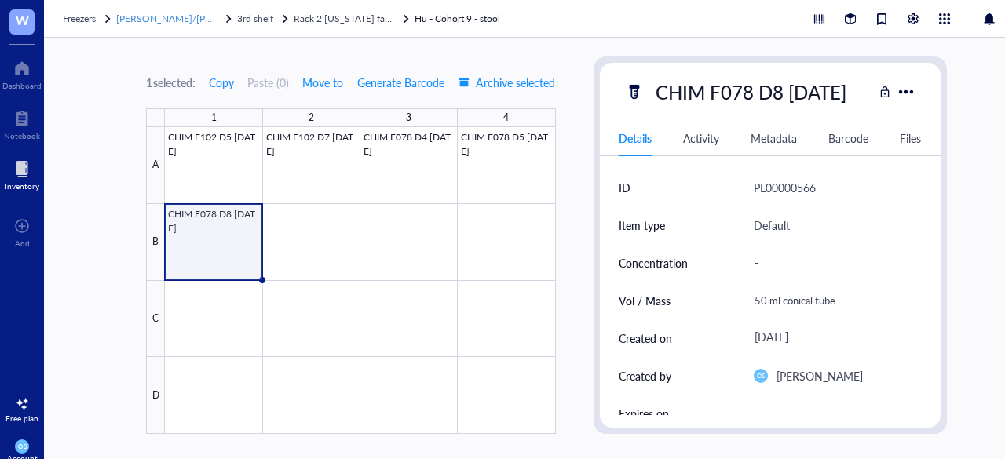  What do you see at coordinates (506, 118) in the screenshot?
I see `div: 4` at bounding box center [506, 118].